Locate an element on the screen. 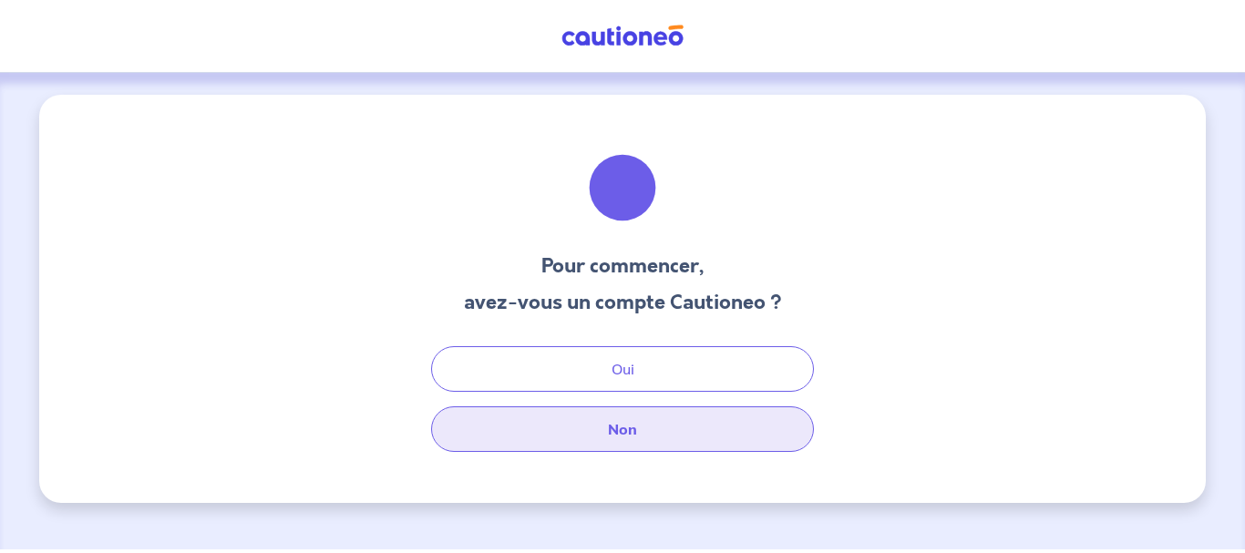  h3: avez-vous un compte Cautioneo ? is located at coordinates (622, 303).